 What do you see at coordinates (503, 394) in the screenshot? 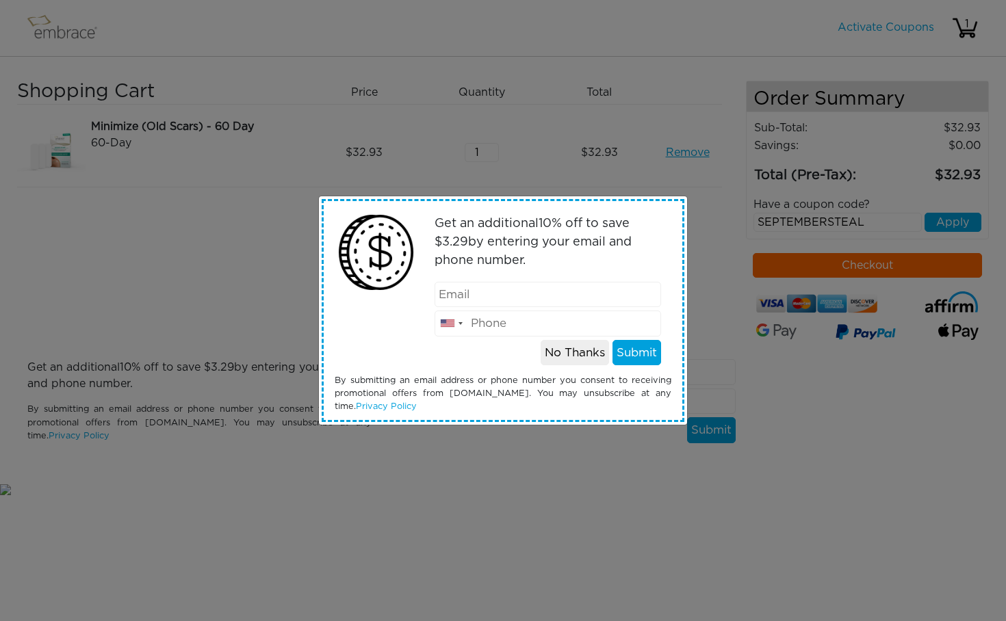
I see `div: By submitting an email address or phone number you consent to receiving promotional offers from [...` at bounding box center [503, 394].